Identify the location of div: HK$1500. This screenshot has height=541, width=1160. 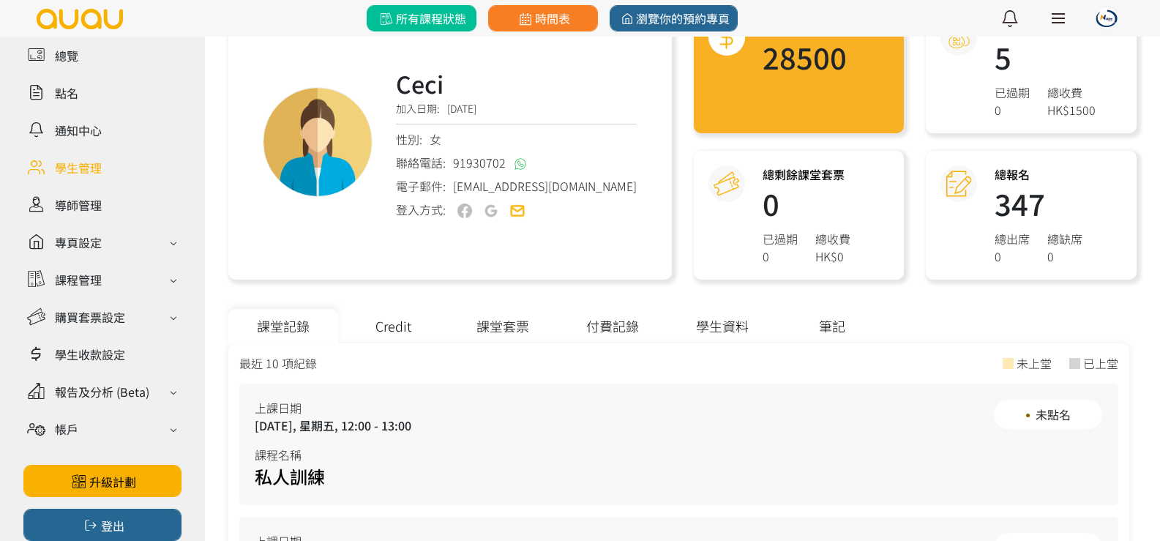
(1072, 110).